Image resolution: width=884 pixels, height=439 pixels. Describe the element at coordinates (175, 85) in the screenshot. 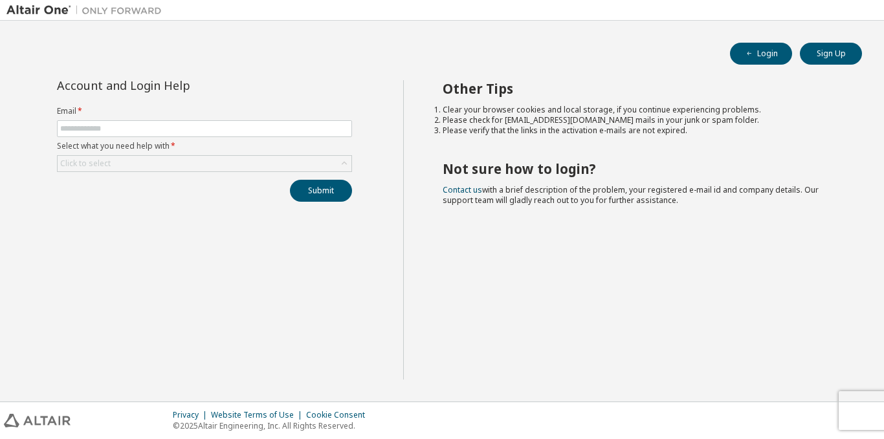

I see `div: Account and Login Help` at that location.